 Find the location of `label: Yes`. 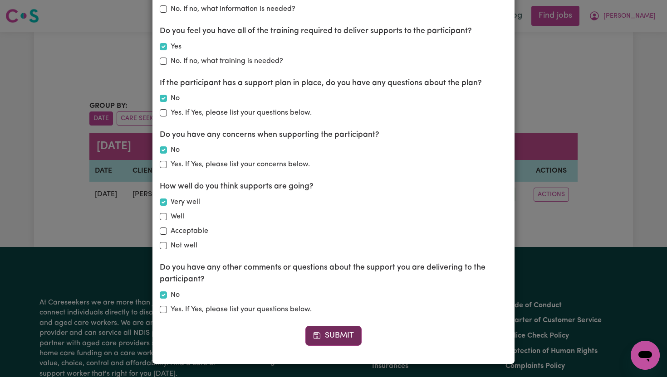

label: Yes is located at coordinates (176, 47).